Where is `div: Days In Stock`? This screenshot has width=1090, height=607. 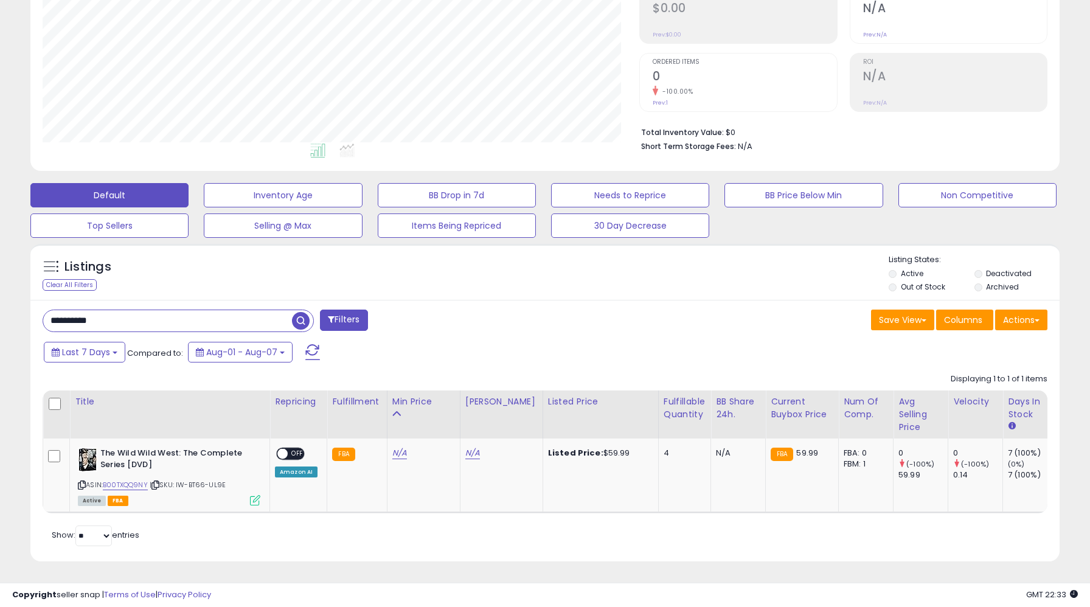
div: Days In Stock is located at coordinates (1029, 408).